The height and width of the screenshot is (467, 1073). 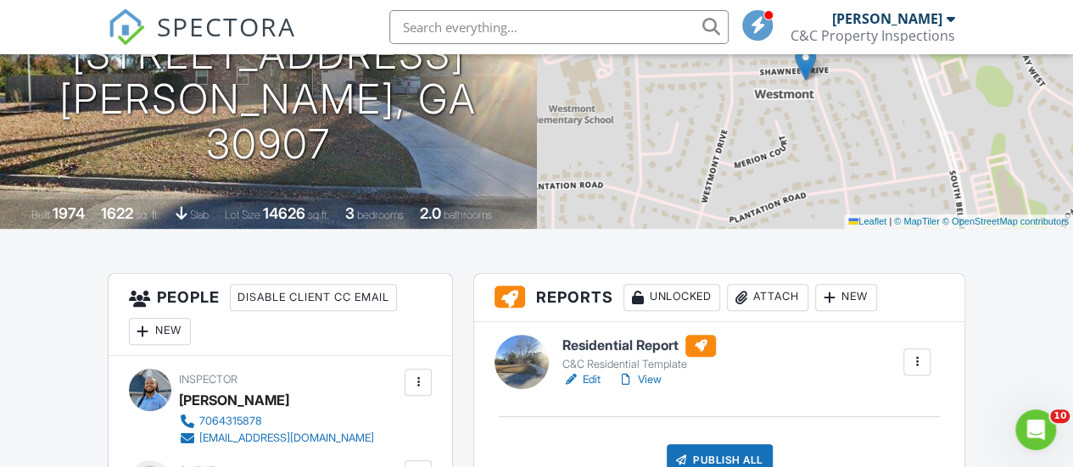 What do you see at coordinates (638, 346) in the screenshot?
I see `h6: Residential Report` at bounding box center [638, 346].